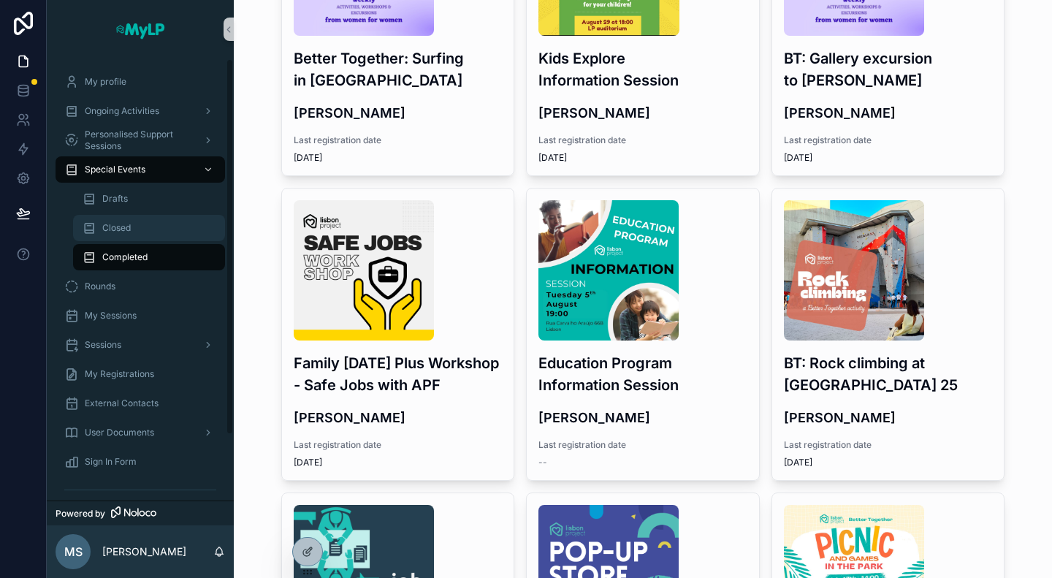 The image size is (1052, 578). Describe the element at coordinates (125, 257) in the screenshot. I see `span: Completed` at that location.